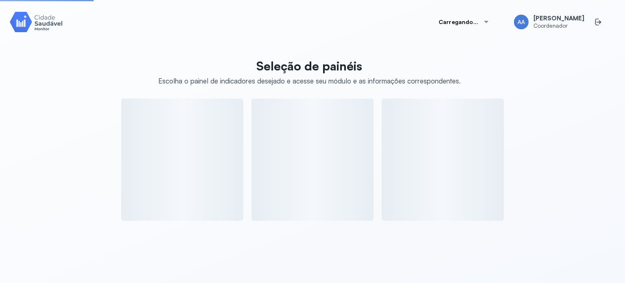 This screenshot has width=625, height=283. I want to click on div: Escolha o painel de indicadores desejado e acesse seu módulo e as informações correspondentes., so click(309, 81).